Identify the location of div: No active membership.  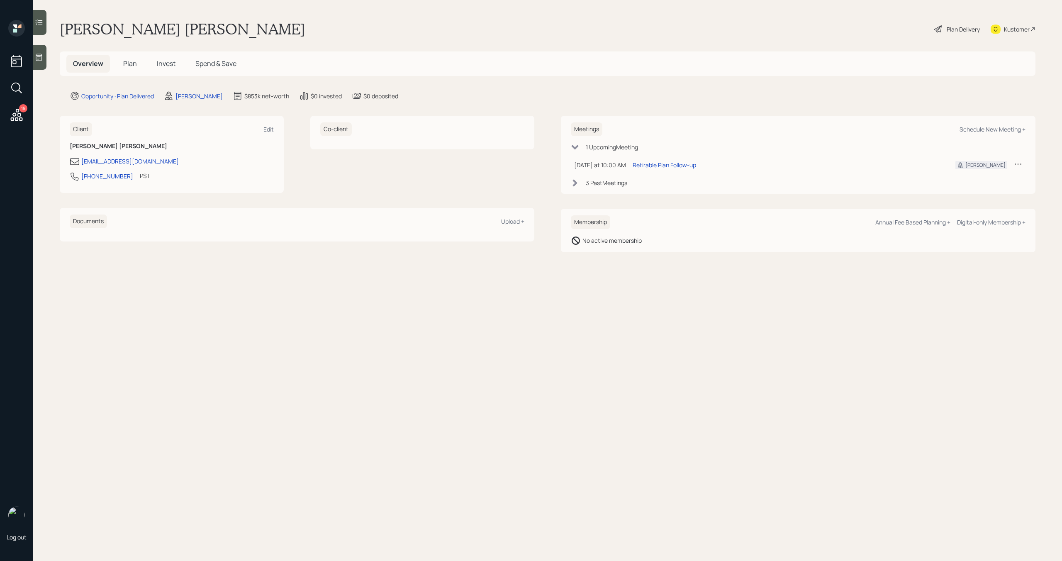
(612, 240).